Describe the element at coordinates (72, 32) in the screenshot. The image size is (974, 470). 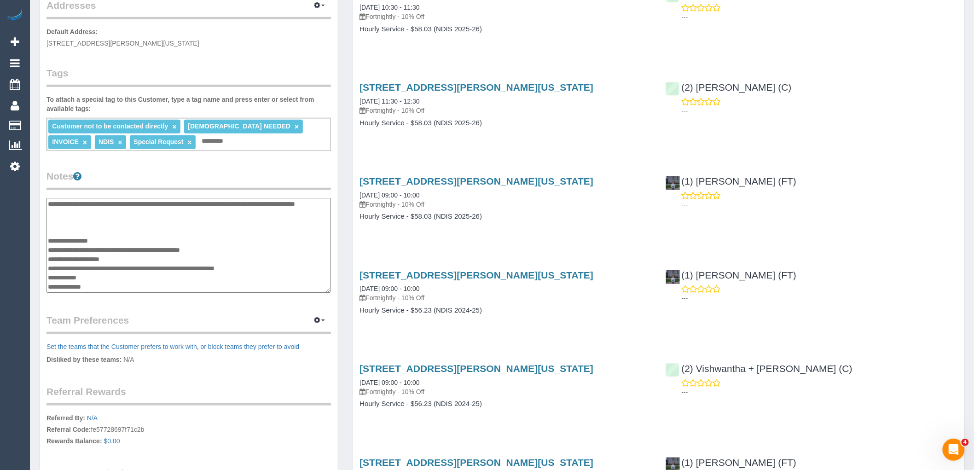
I see `label: Default Address:` at that location.